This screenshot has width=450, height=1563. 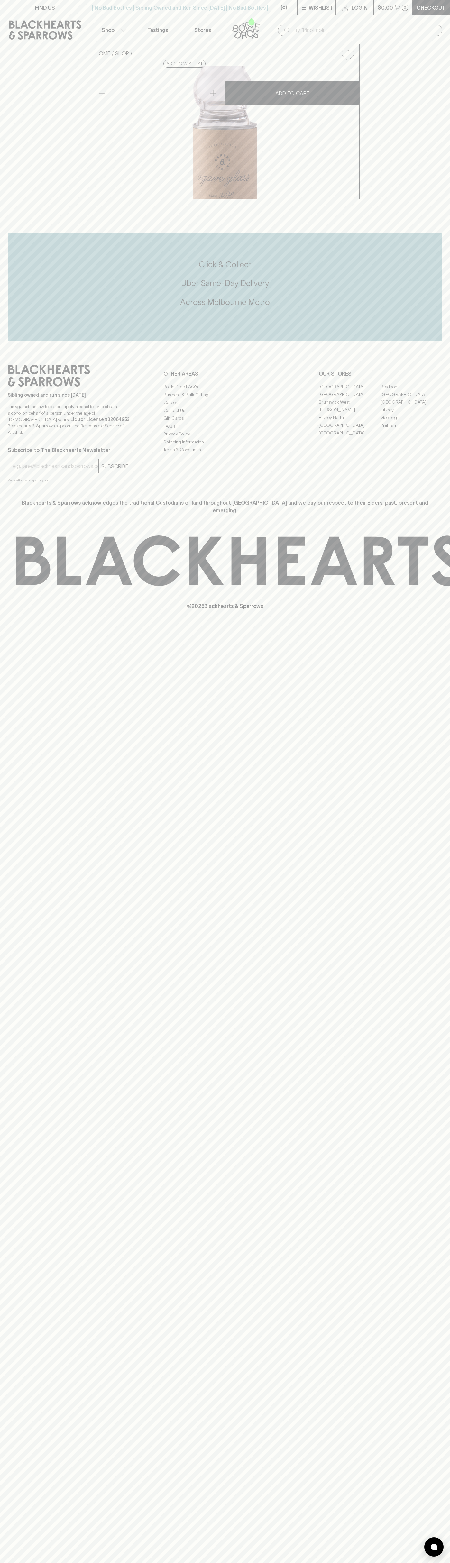 What do you see at coordinates (431, 8) in the screenshot?
I see `p: Checkout` at bounding box center [431, 8].